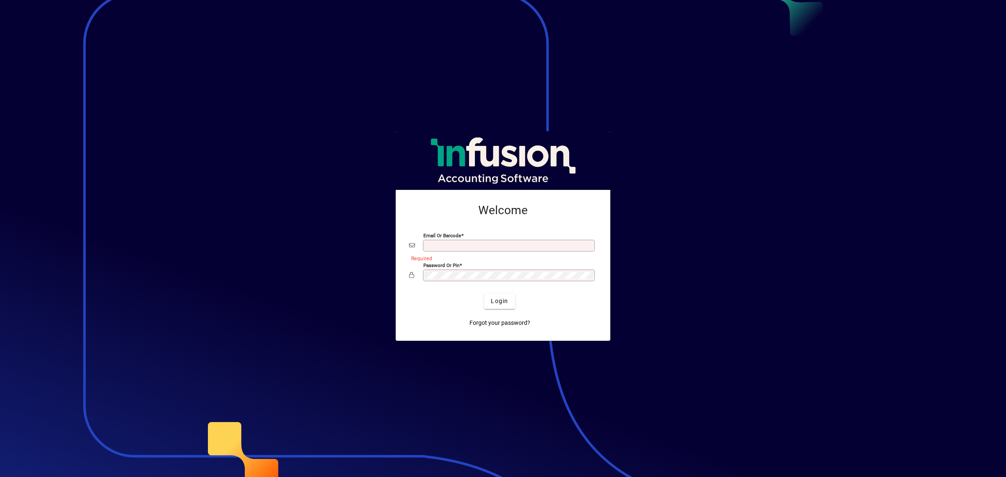  I want to click on span: Login, so click(499, 301).